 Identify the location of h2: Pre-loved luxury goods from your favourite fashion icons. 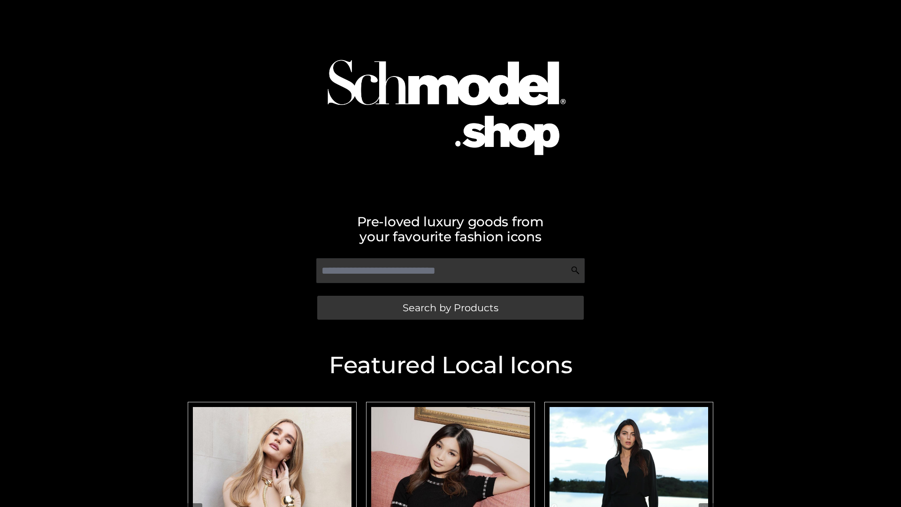
(450, 229).